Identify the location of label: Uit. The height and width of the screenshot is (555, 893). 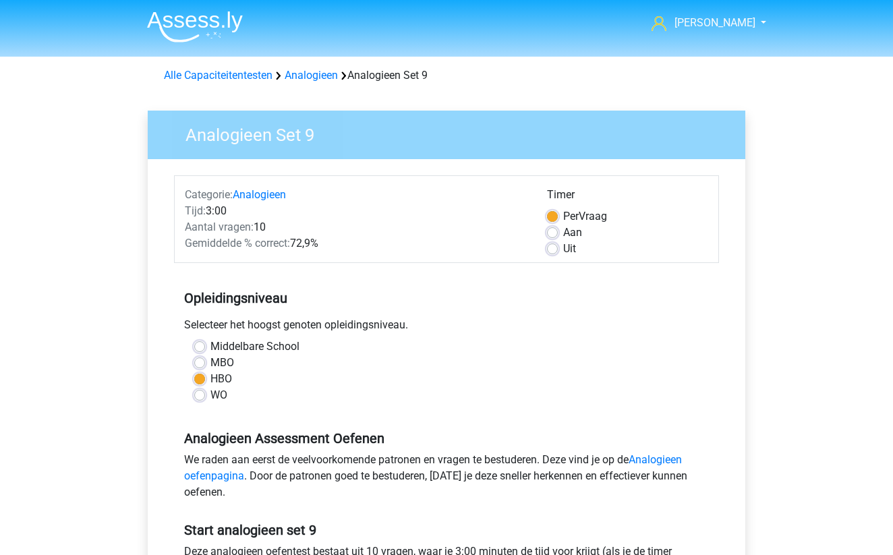
(569, 249).